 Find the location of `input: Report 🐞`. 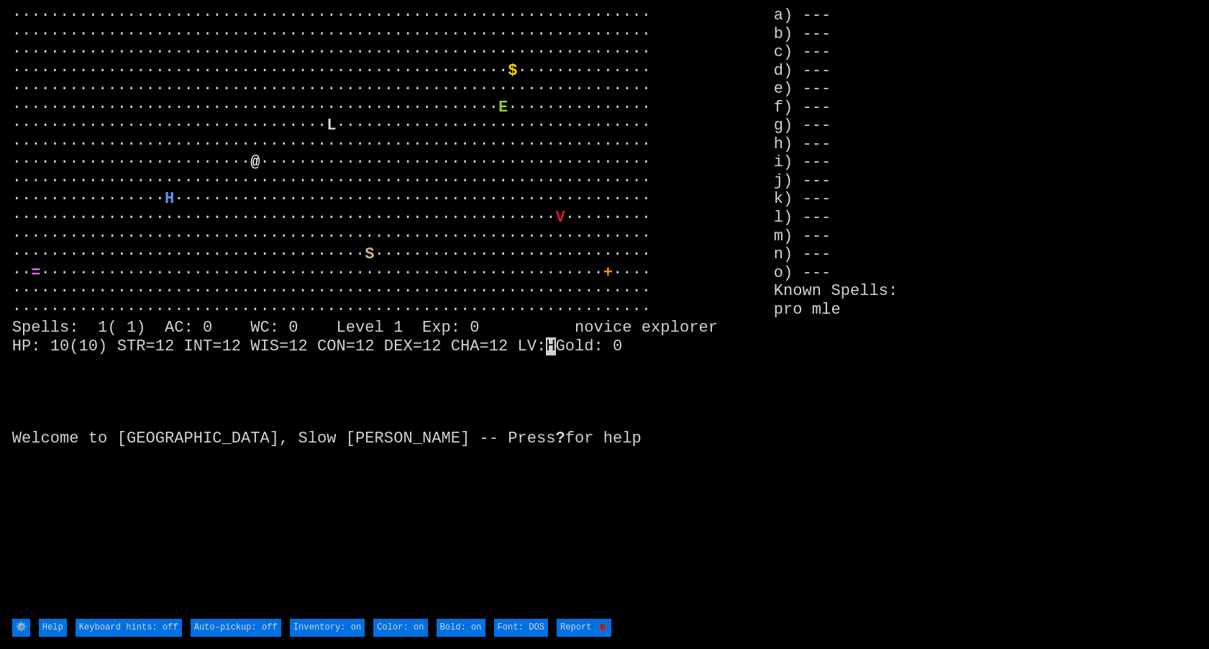

input: Report 🐞 is located at coordinates (584, 628).